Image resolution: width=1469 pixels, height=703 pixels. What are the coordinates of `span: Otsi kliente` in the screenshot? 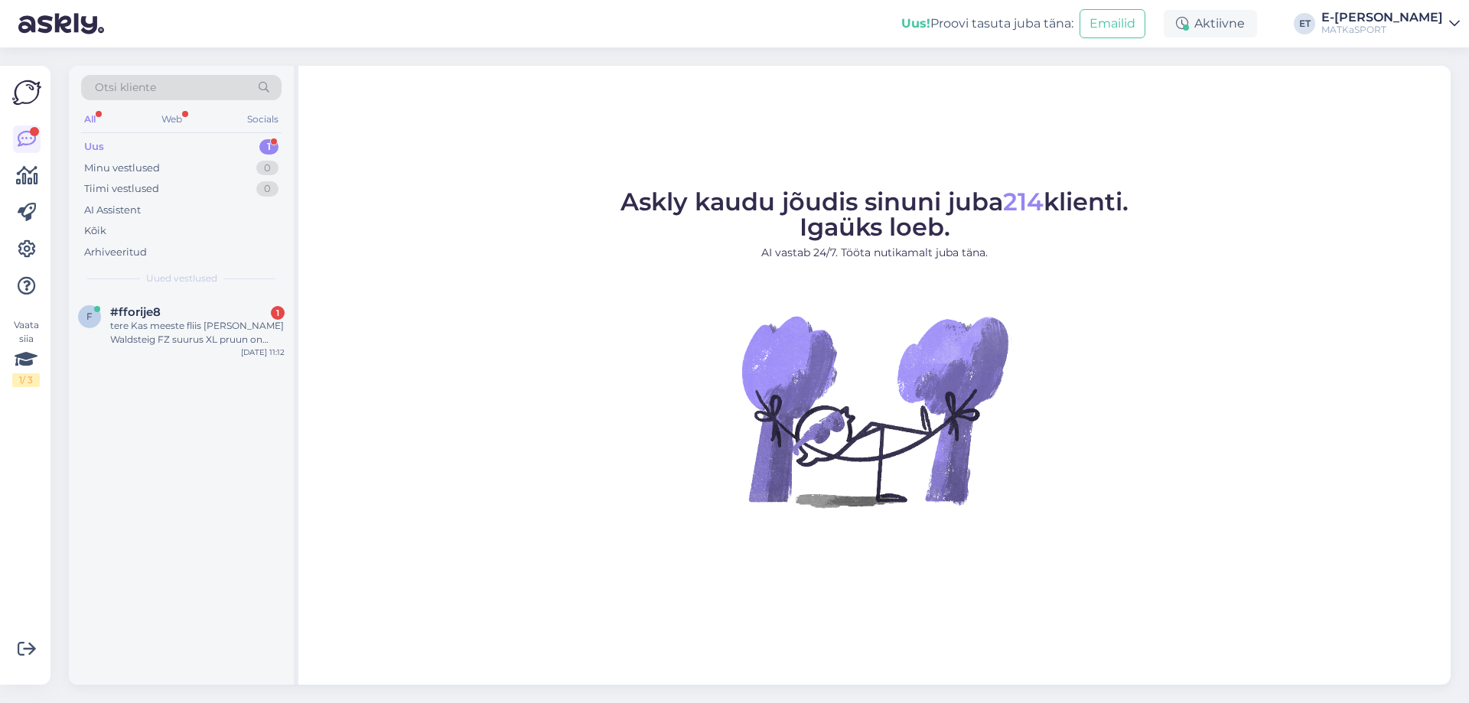 It's located at (125, 87).